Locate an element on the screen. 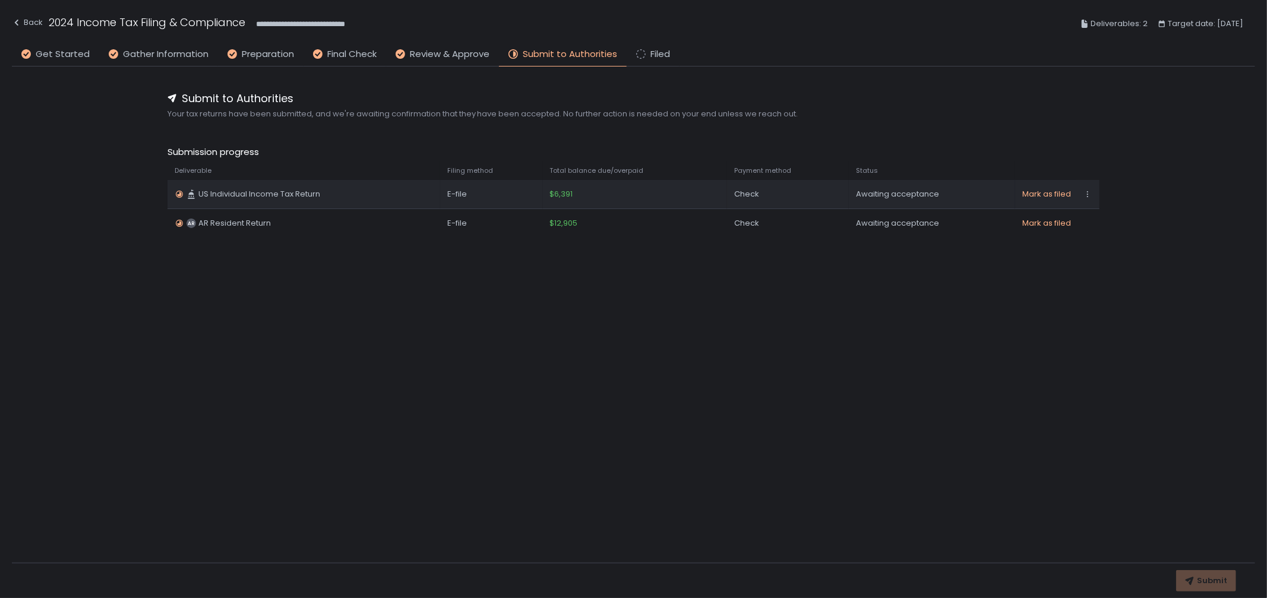 The image size is (1267, 598). span: Gather Information is located at coordinates (166, 54).